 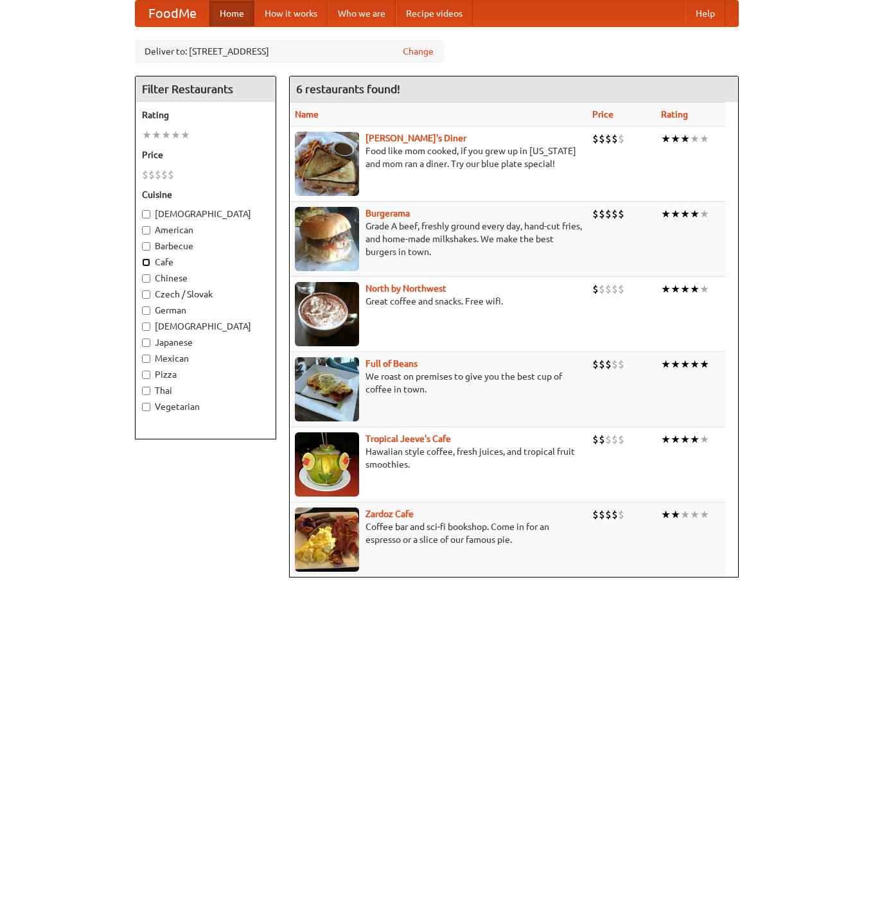 I want to click on a: Price, so click(x=603, y=114).